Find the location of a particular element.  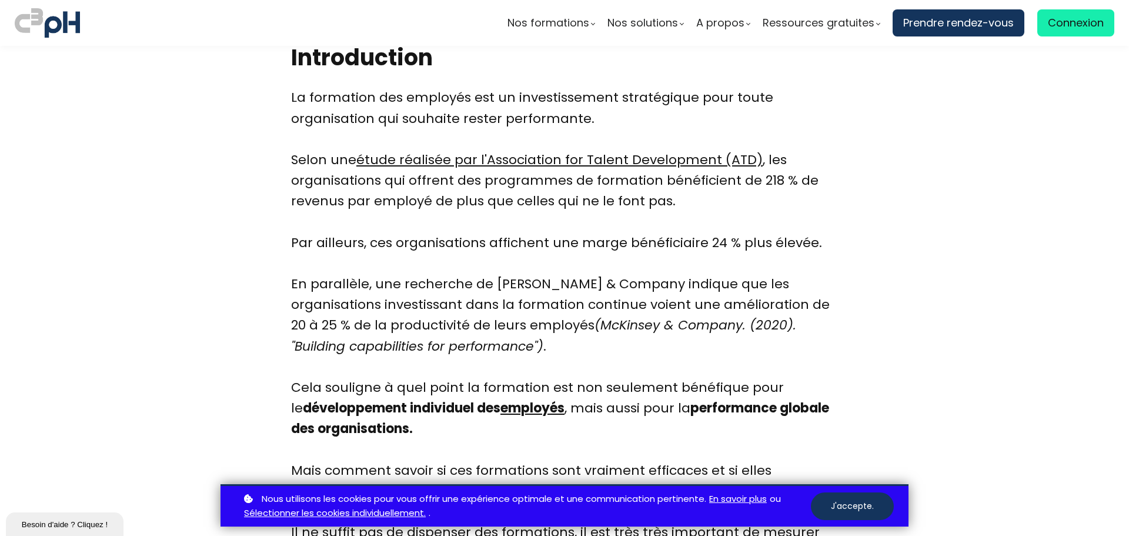

a: Sélectionner les cookies individuellement. is located at coordinates (335, 513).